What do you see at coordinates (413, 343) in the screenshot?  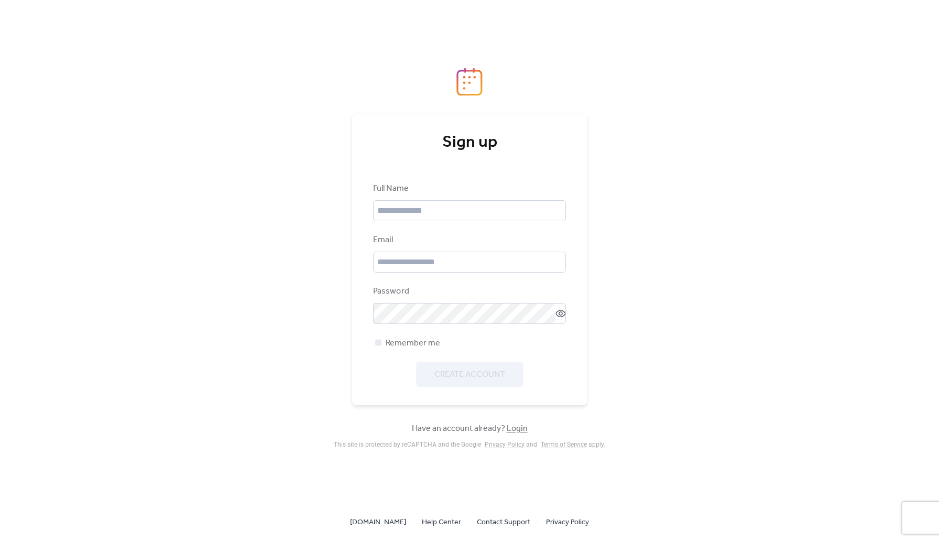 I see `span: Remember me` at bounding box center [413, 343].